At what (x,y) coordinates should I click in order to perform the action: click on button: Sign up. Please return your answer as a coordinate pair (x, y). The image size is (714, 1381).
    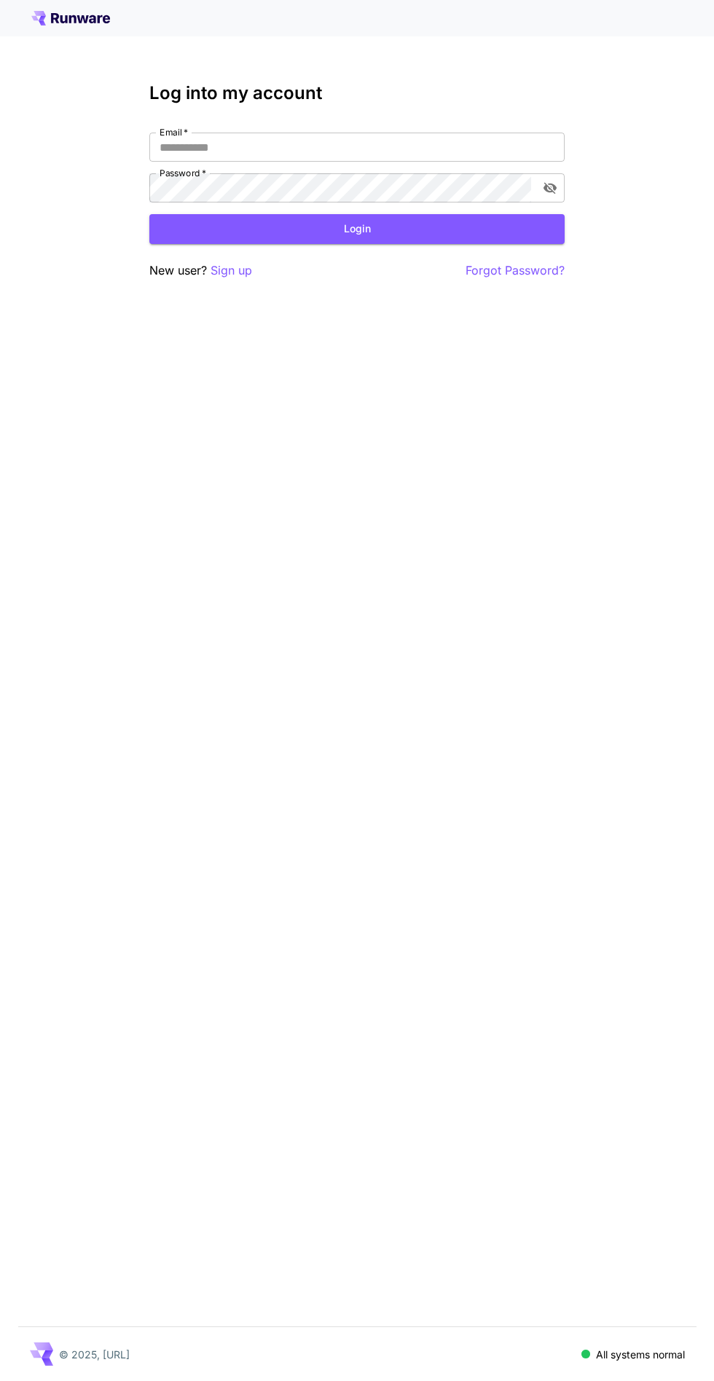
    Looking at the image, I should click on (231, 270).